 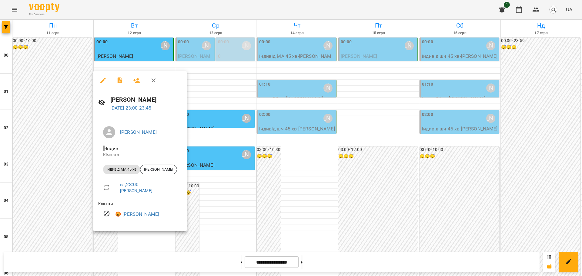 I want to click on svg: Візит скасовано, so click(x=107, y=214).